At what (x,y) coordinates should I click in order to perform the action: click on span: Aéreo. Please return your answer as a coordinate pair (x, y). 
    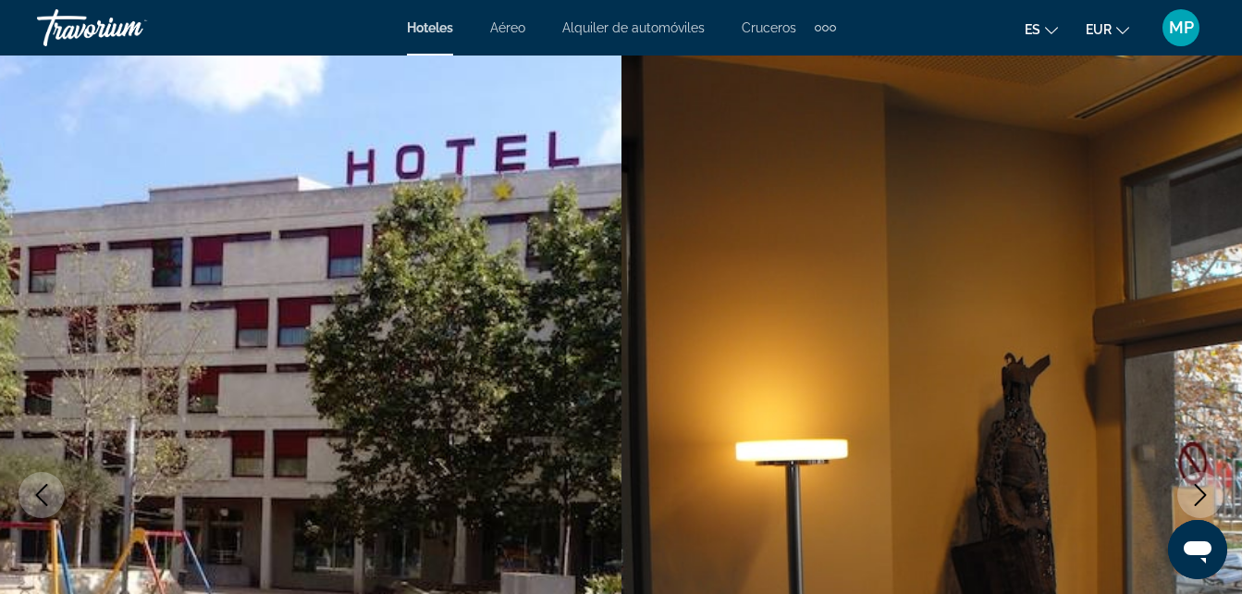
    Looking at the image, I should click on (508, 28).